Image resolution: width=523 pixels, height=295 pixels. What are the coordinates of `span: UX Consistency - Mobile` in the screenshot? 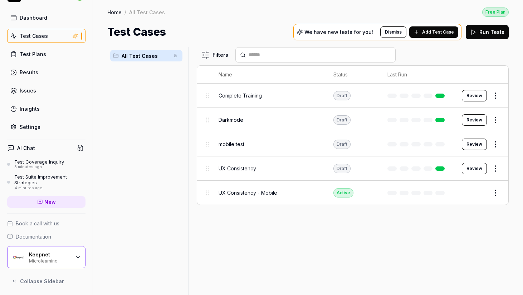 It's located at (248, 193).